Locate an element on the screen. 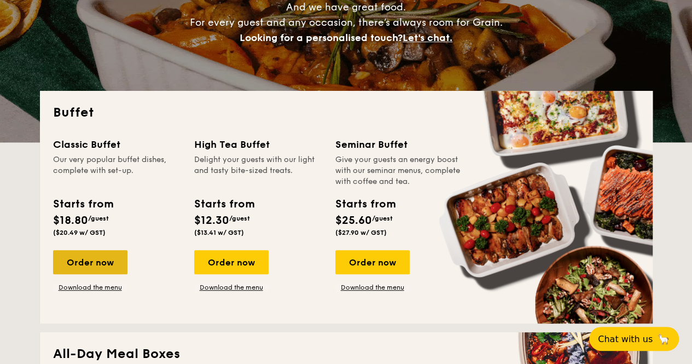  span: ($20.49 w/ GST) is located at coordinates (79, 232).